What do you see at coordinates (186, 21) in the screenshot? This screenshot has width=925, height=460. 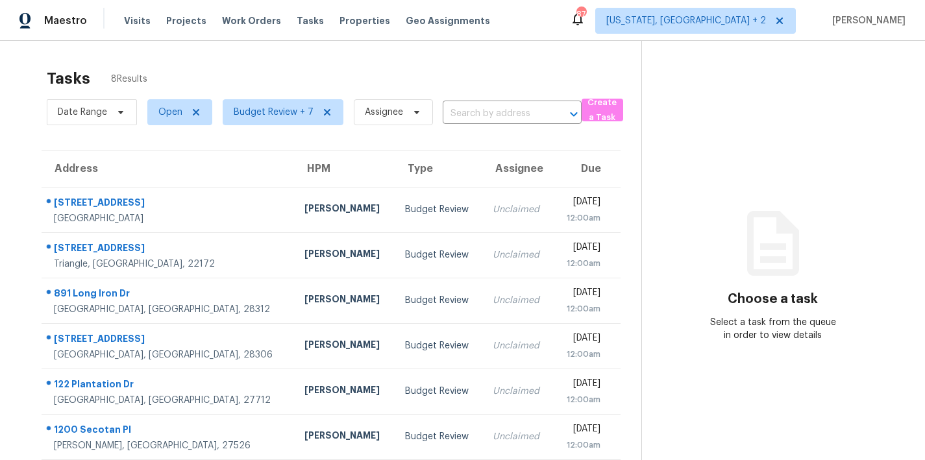 I see `span: Projects` at bounding box center [186, 21].